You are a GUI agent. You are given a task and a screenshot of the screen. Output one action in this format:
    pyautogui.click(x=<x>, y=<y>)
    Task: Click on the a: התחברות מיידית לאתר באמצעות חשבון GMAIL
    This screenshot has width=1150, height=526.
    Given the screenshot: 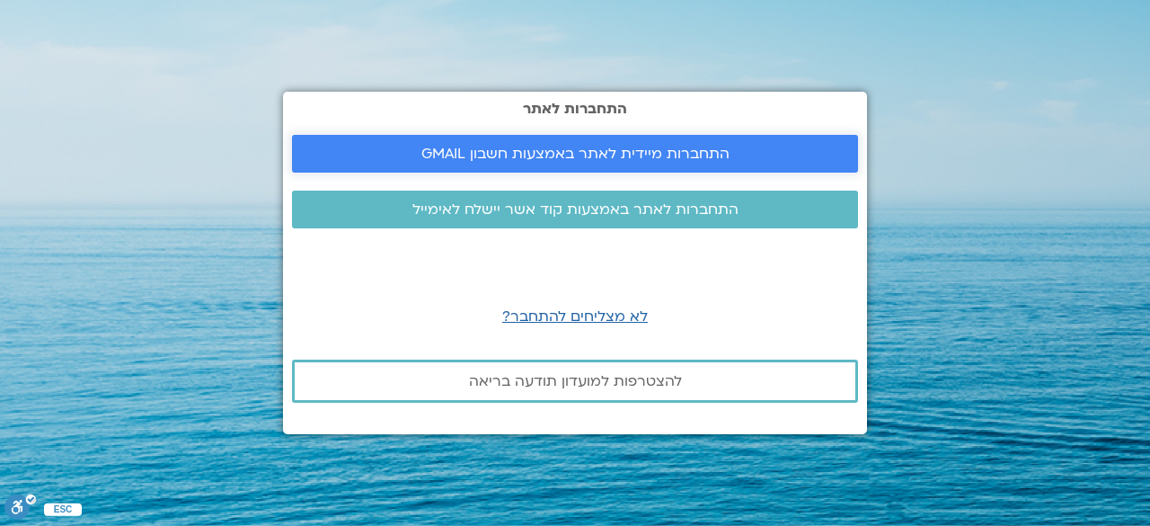 What is the action you would take?
    pyautogui.click(x=575, y=154)
    